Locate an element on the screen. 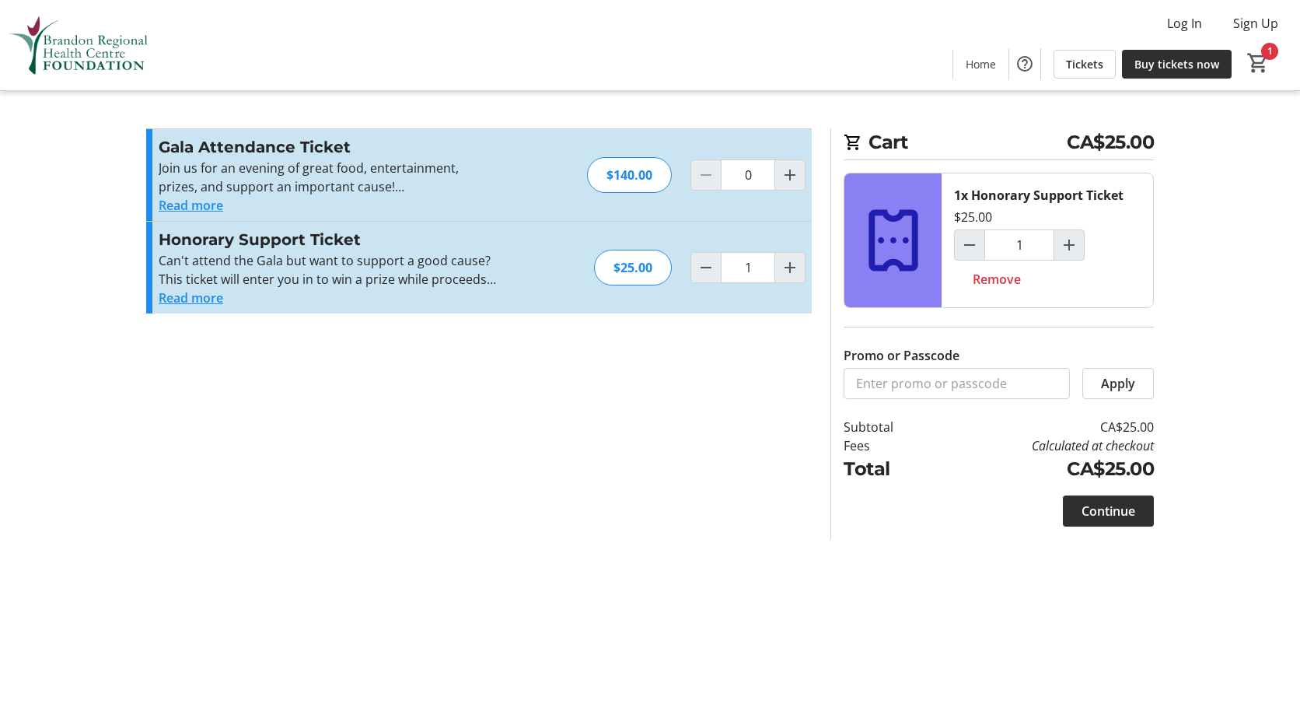  button: Apply is located at coordinates (1118, 383).